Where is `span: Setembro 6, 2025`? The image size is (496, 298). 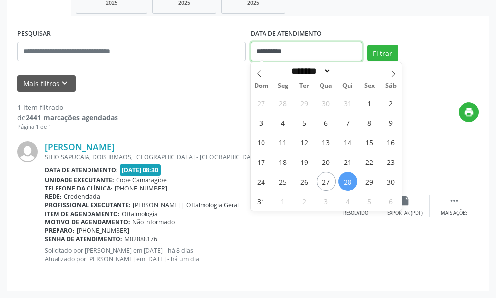
span: Setembro 6, 2025 is located at coordinates (391, 201).